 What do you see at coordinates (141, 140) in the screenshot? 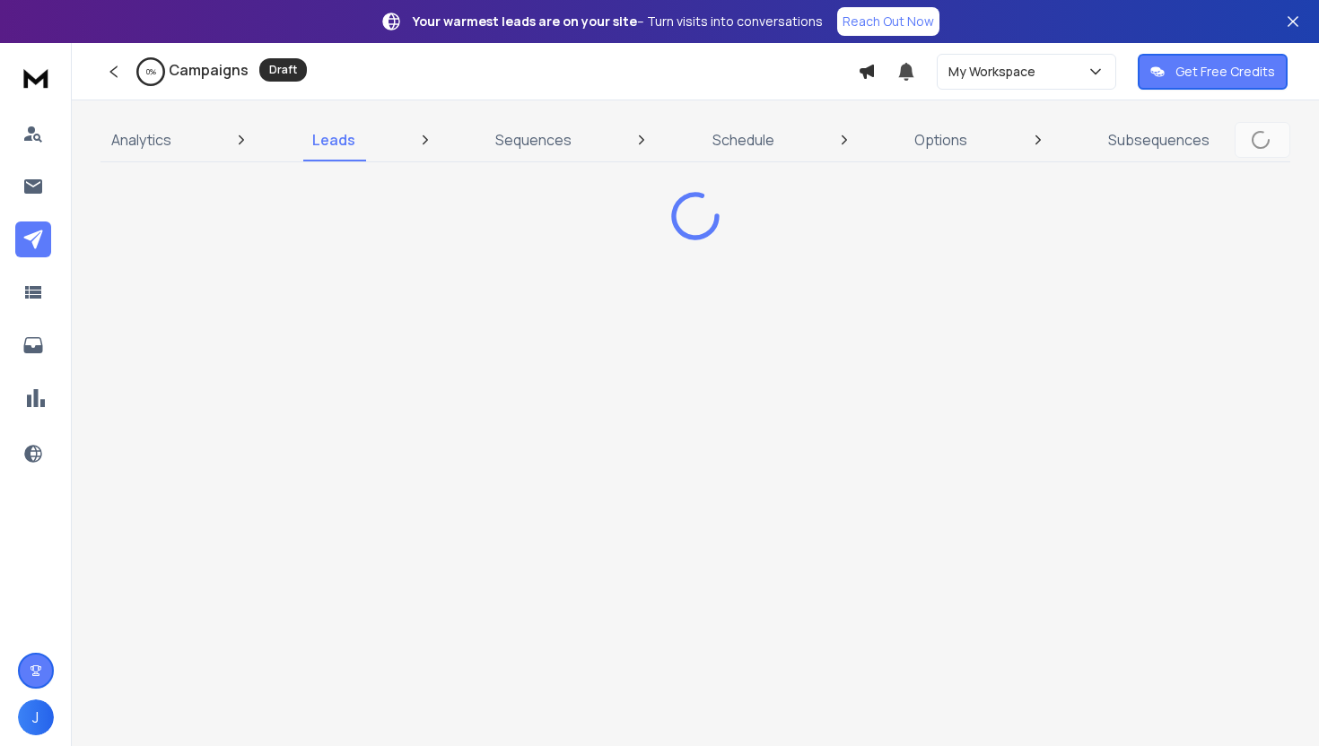
I see `p: Analytics` at bounding box center [141, 140].